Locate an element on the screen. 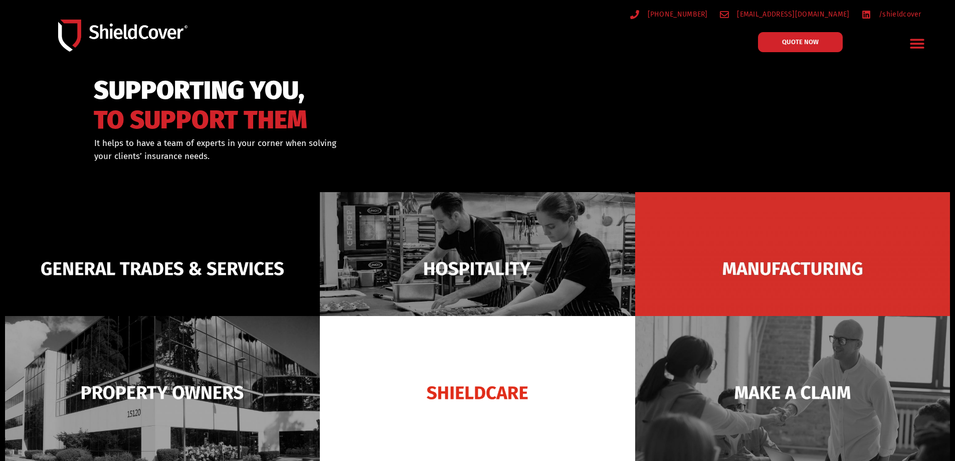  img: Shield-Cover-Underwriting-Australia-logo-full is located at coordinates (123, 35).